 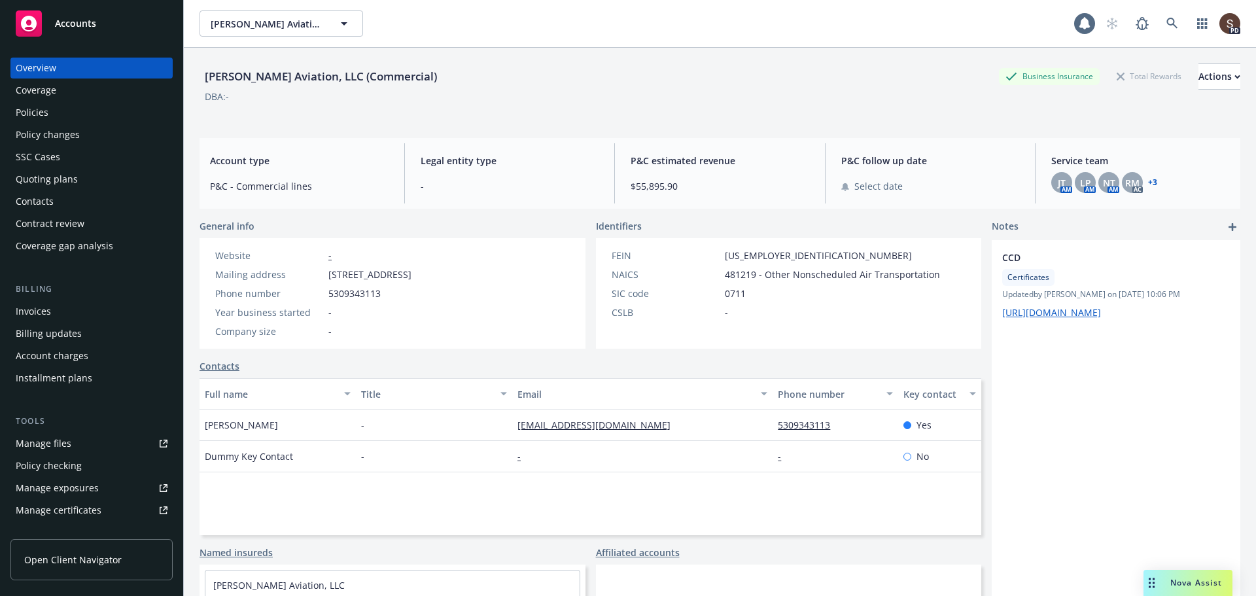 What do you see at coordinates (932, 394) in the screenshot?
I see `div: Key contact` at bounding box center [932, 394].